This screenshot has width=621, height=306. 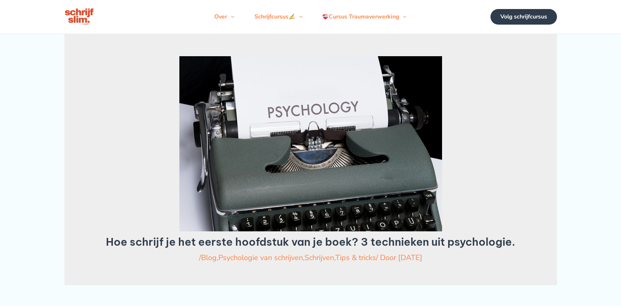 What do you see at coordinates (355, 258) in the screenshot?
I see `a: Tips & tricks` at bounding box center [355, 258].